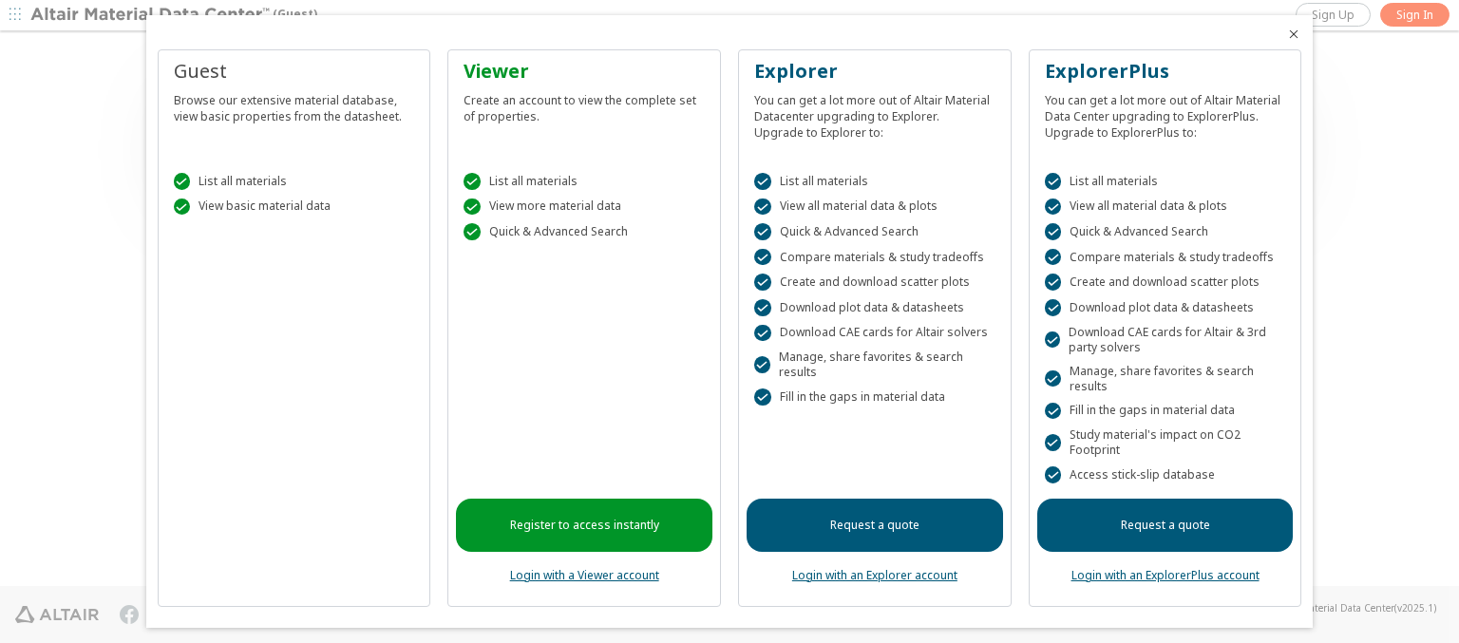 Image resolution: width=1459 pixels, height=643 pixels. What do you see at coordinates (875, 71) in the screenshot?
I see `div: Explorer` at bounding box center [875, 71].